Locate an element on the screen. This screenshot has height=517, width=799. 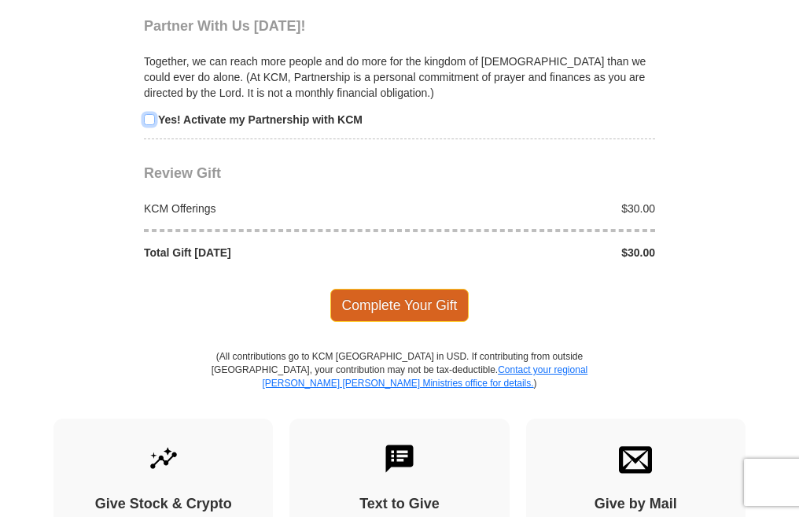
h4: Give Stock & Crypto is located at coordinates (163, 504).